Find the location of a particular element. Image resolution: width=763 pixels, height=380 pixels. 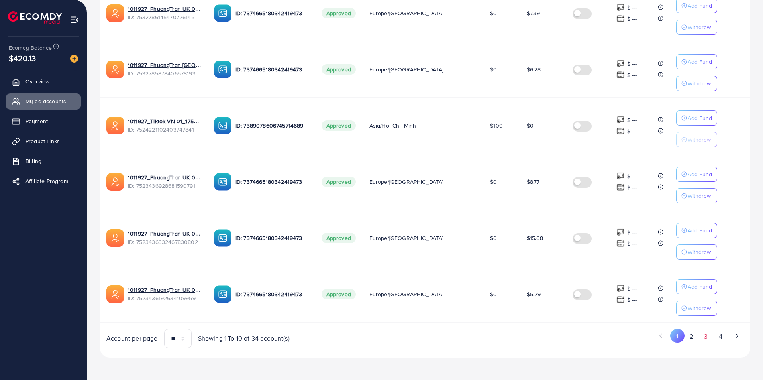

span: Overview is located at coordinates (37, 81).